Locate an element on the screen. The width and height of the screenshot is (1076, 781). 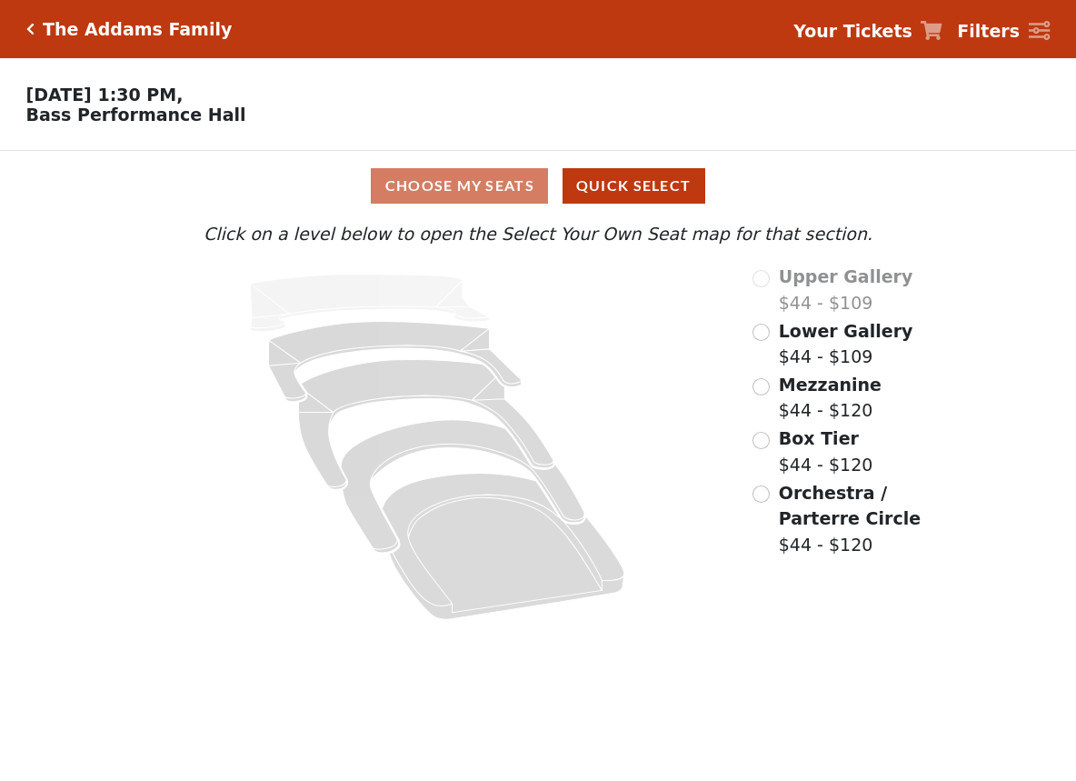
path: Upper Gallery - Seats Available: 0 is located at coordinates (369, 303).